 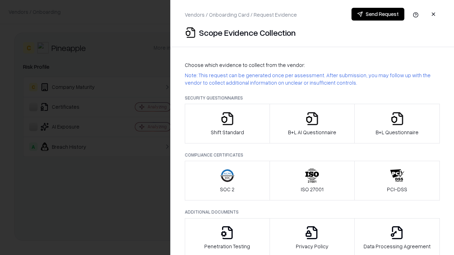 I want to click on p: Choose which evidence to collect from the vendor:, so click(x=312, y=65).